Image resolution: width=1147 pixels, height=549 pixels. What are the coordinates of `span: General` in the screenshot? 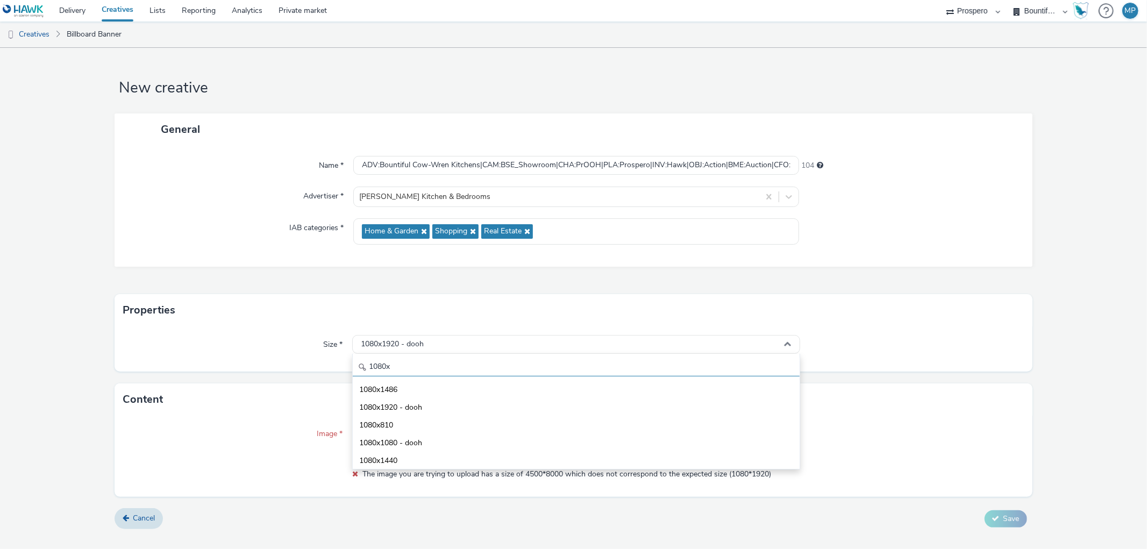 It's located at (180, 129).